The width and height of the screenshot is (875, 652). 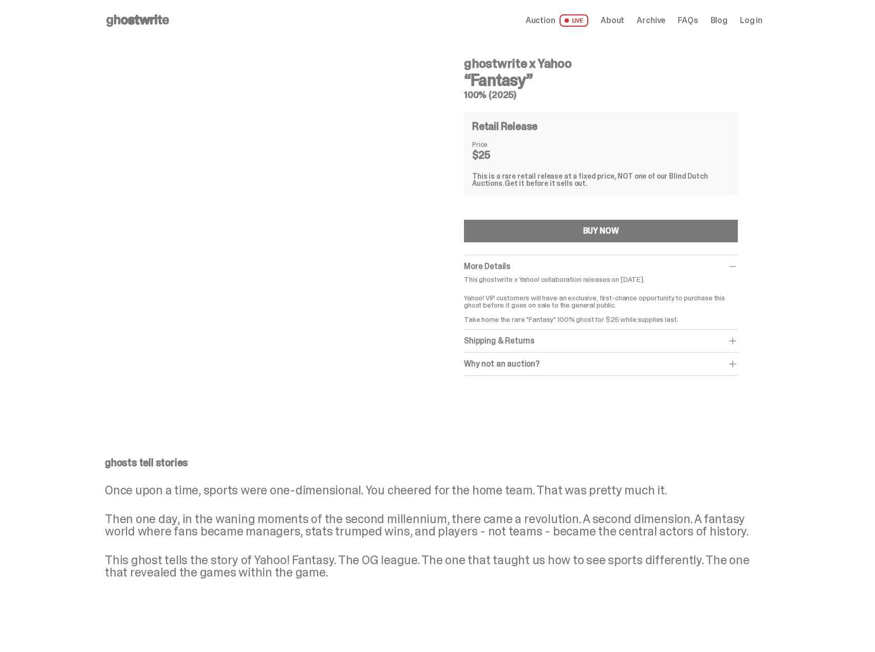 I want to click on h3: “Fantasy”, so click(x=600, y=80).